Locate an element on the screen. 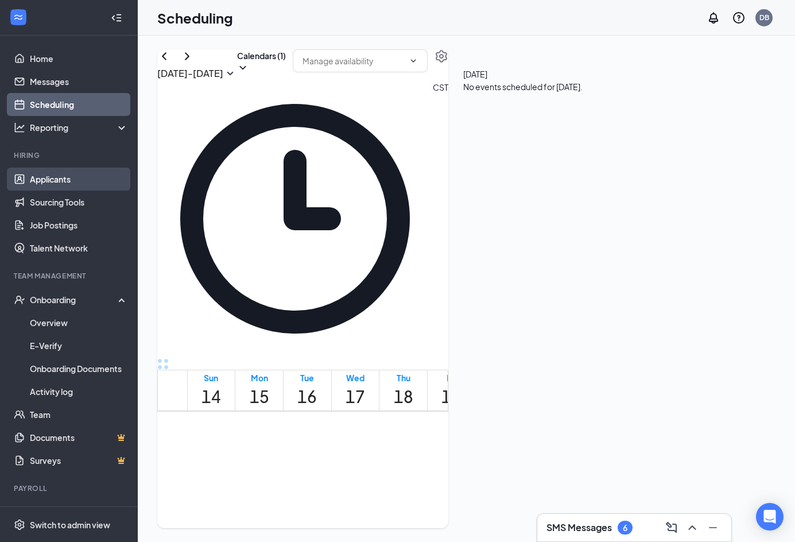  h1: 15 is located at coordinates (259, 397).